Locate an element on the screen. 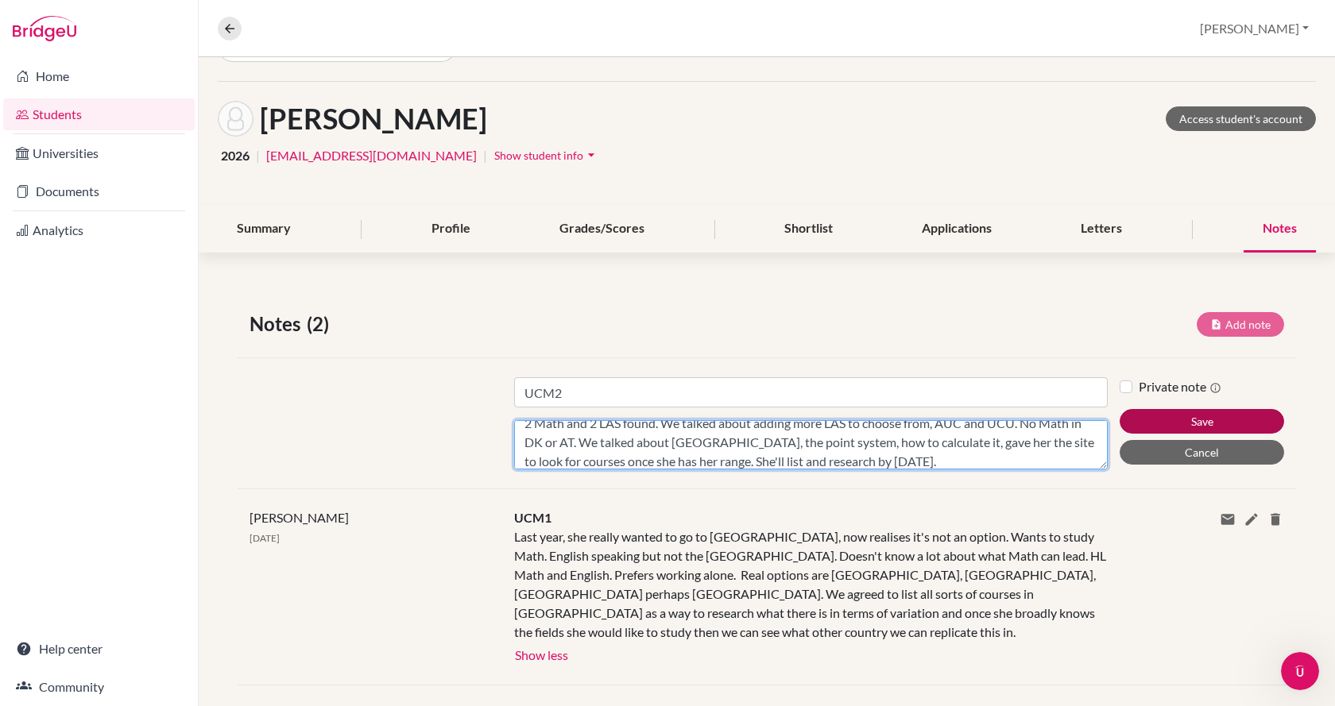  a: Home is located at coordinates (98, 76).